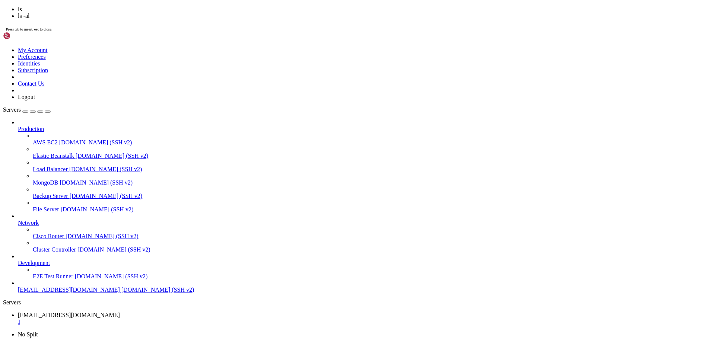 The height and width of the screenshot is (339, 715). I want to click on span: File Server, so click(46, 209).